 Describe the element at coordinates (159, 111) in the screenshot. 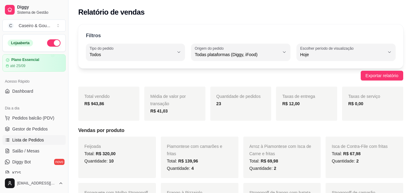

I see `strong: R$ 41,03` at that location.